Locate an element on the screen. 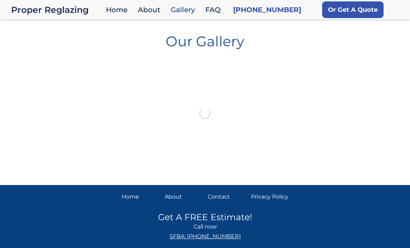  a: FAQ is located at coordinates (215, 10).